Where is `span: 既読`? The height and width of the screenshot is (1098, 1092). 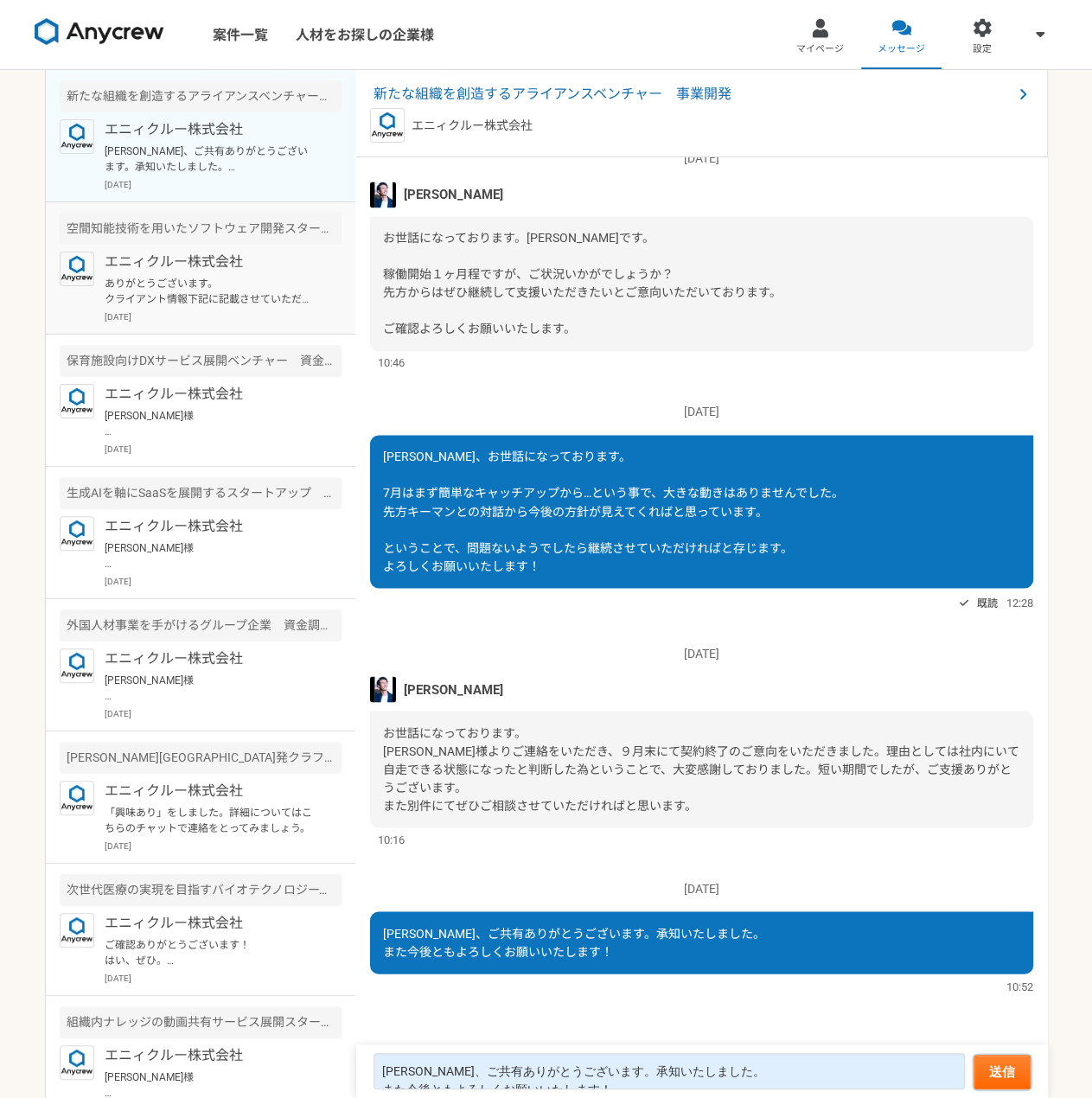 span: 既読 is located at coordinates (988, 603).